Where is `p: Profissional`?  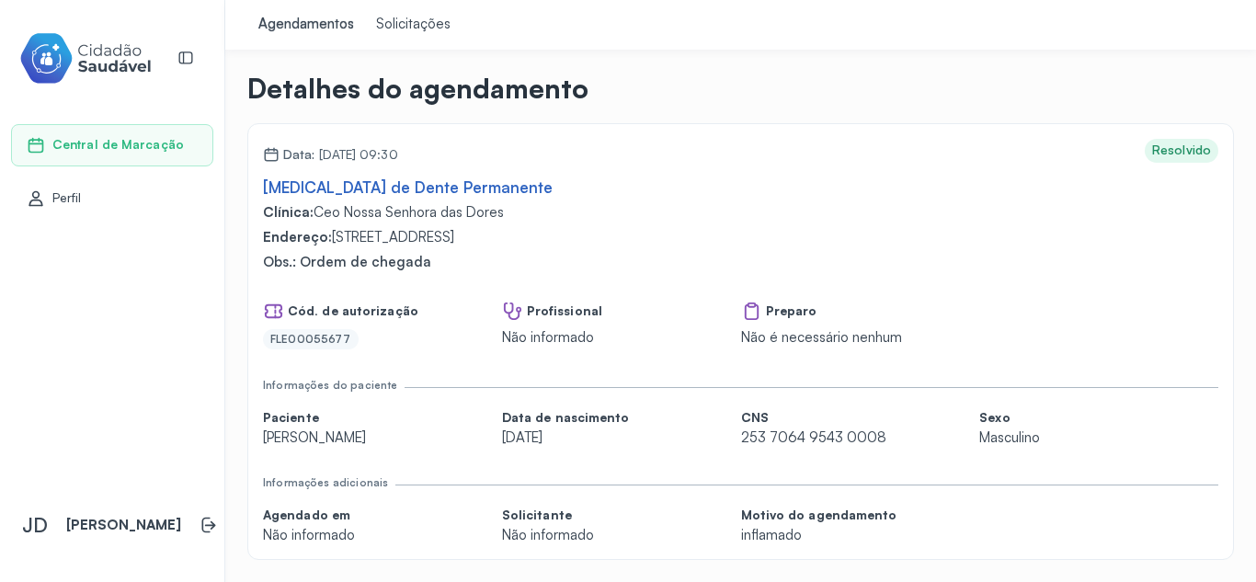
p: Profissional is located at coordinates (562, 311).